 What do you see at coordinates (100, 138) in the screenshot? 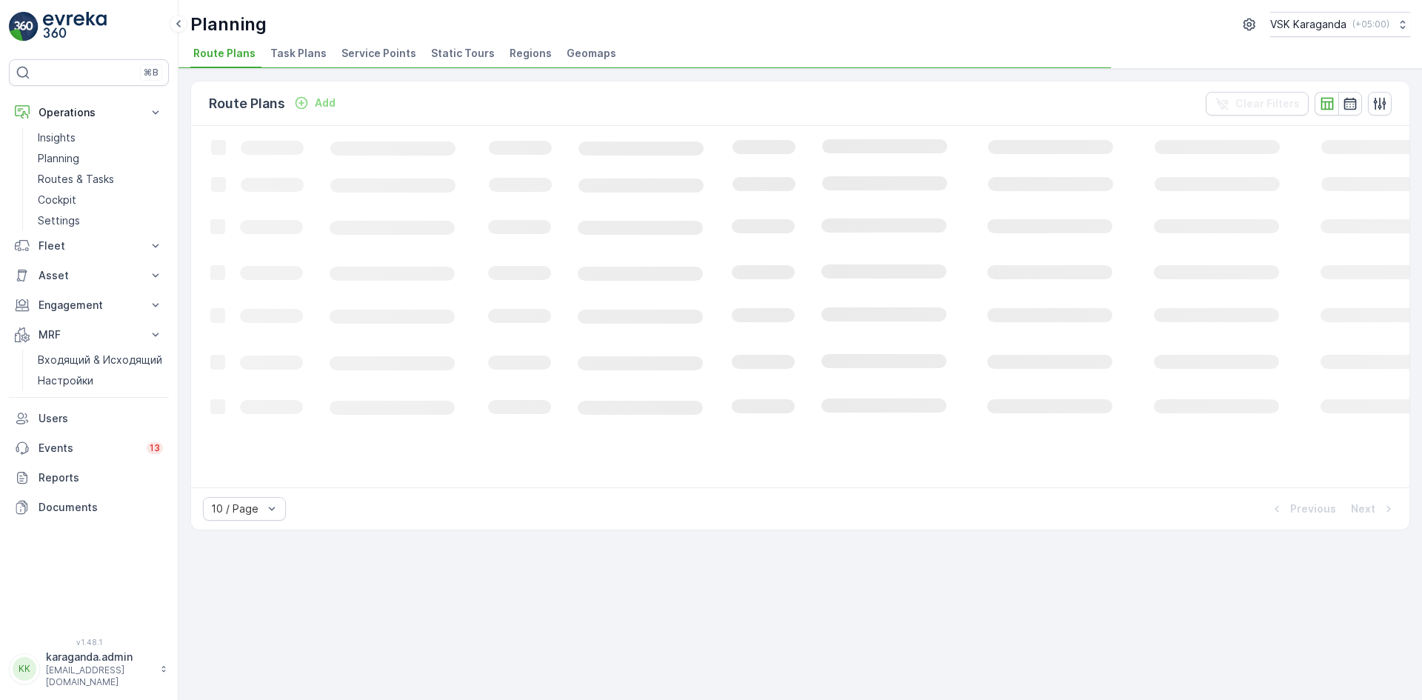
I see `a: Insights` at bounding box center [100, 138].